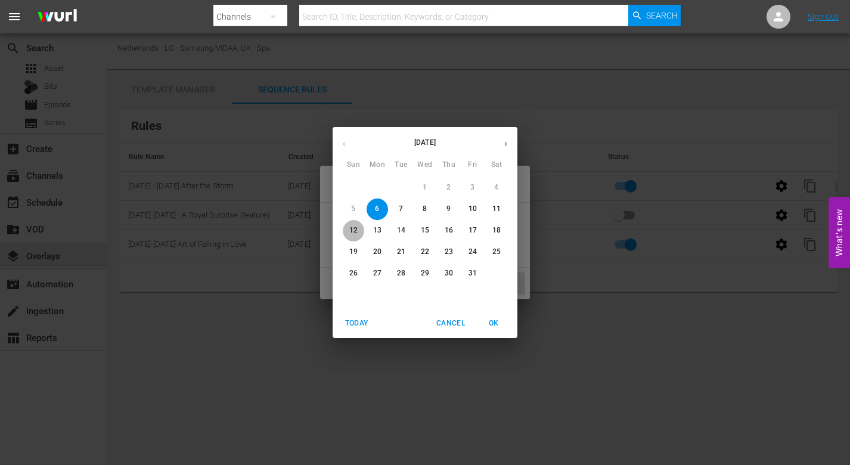  Describe the element at coordinates (497, 252) in the screenshot. I see `p: 25` at that location.